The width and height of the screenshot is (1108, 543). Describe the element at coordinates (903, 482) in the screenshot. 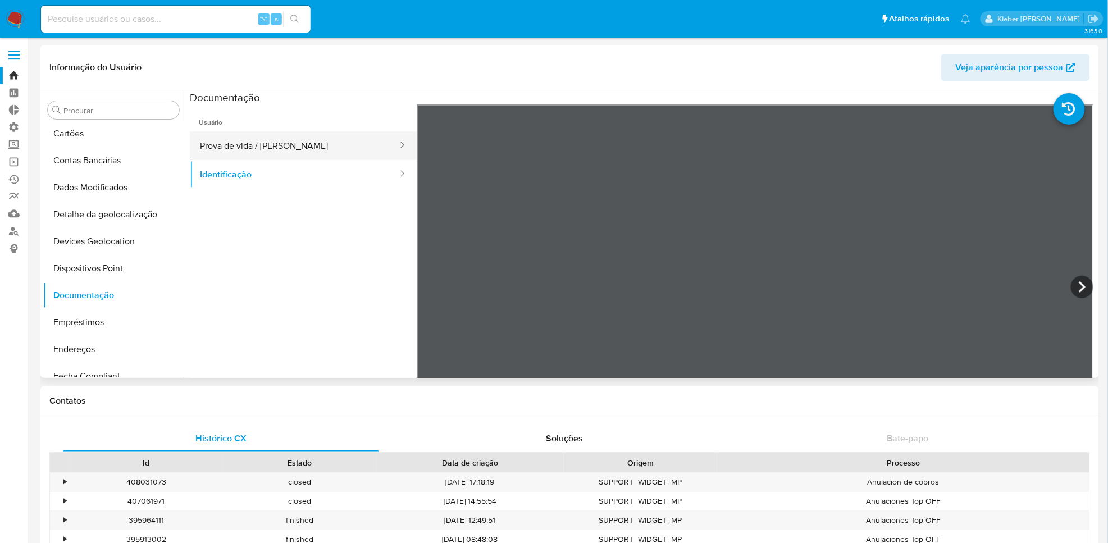

I see `div: Anulacion de cobros` at that location.